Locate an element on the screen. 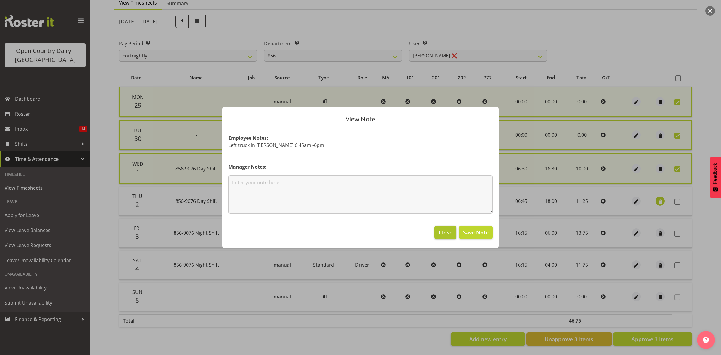  span: Save Note is located at coordinates (476, 232).